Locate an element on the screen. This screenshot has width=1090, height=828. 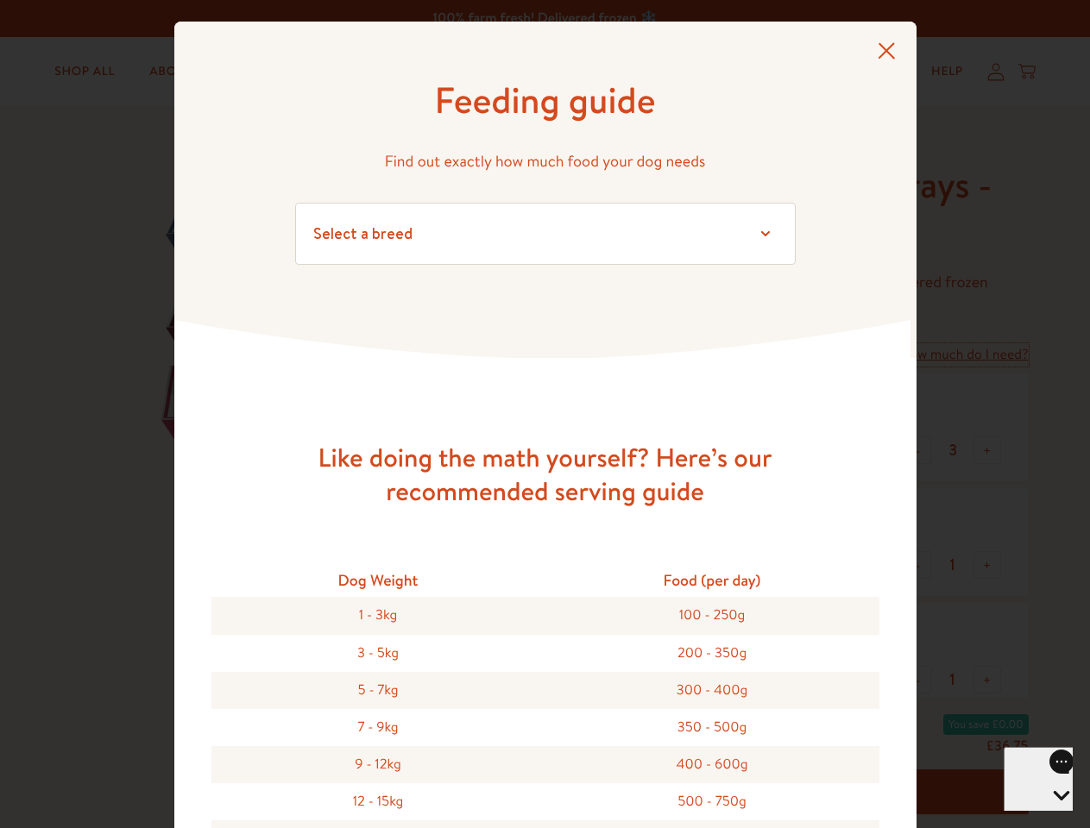
h1: Feeding guide is located at coordinates (545, 100).